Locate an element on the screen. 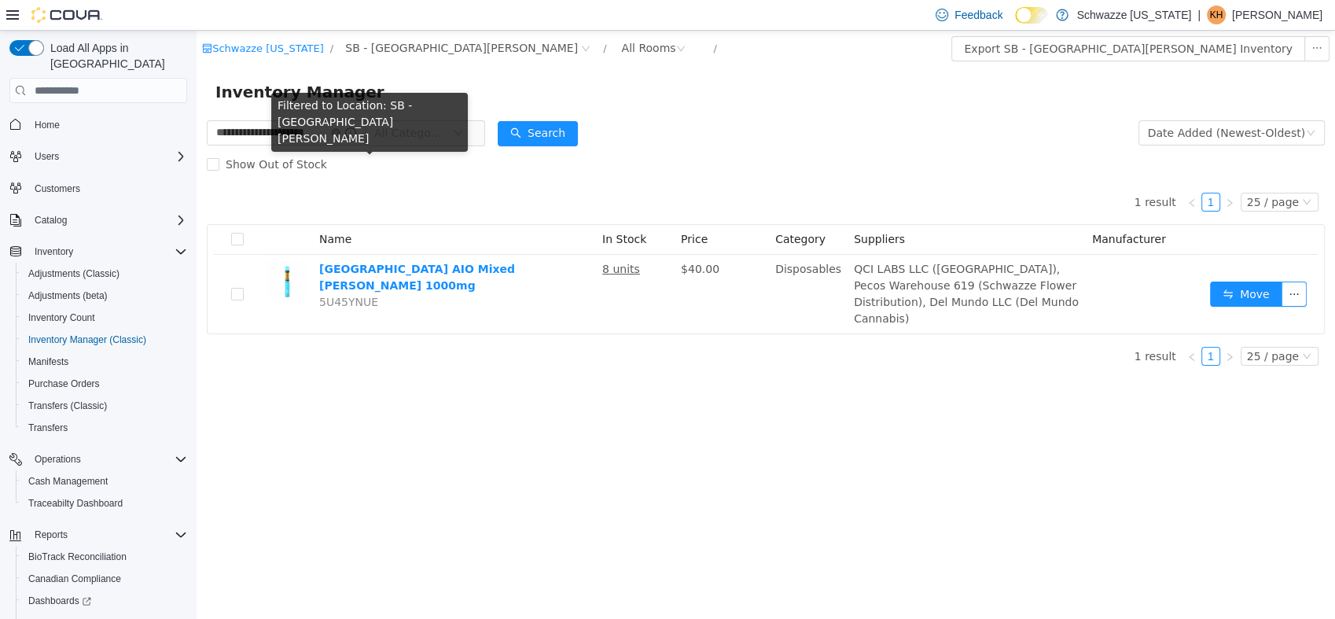  a: Traceabilty Dashboard is located at coordinates (75, 503).